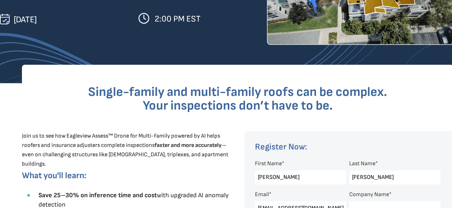  I want to click on span: 2:00 PM EST, so click(178, 19).